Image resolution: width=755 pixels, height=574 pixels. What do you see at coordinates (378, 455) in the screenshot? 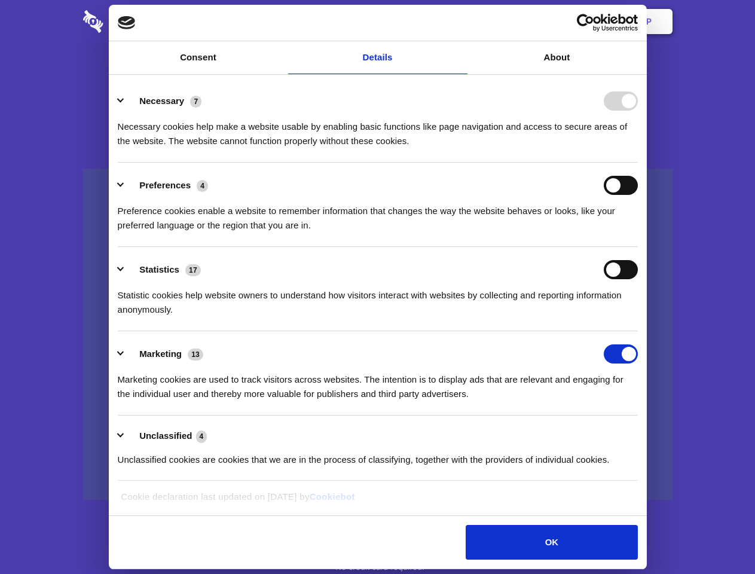
I see `div: Unclassified cookies are cookies that we are in the process of classifying, together with the pro...` at bounding box center [378, 455].